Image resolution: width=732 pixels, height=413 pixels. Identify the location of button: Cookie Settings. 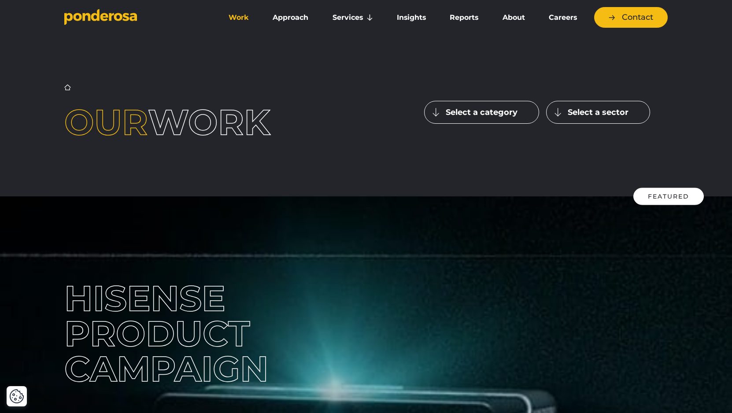
(17, 396).